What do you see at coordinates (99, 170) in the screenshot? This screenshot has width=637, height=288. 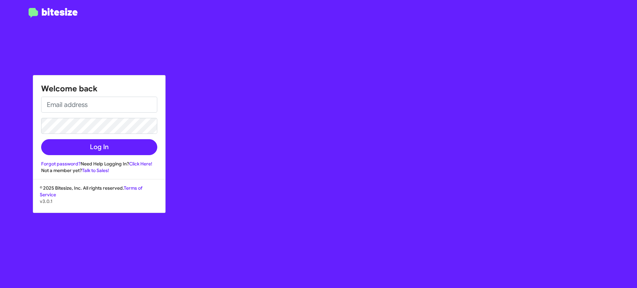 I see `div: Not a member yet?` at bounding box center [99, 170].